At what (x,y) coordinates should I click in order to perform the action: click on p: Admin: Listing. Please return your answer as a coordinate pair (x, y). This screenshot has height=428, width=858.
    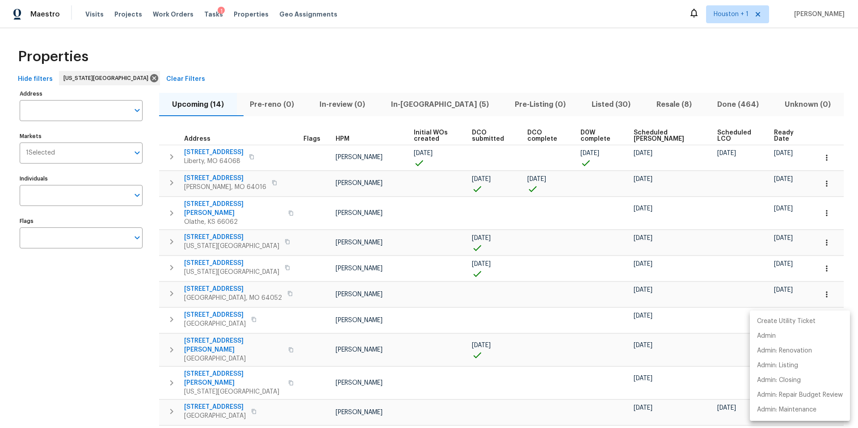
    Looking at the image, I should click on (778, 366).